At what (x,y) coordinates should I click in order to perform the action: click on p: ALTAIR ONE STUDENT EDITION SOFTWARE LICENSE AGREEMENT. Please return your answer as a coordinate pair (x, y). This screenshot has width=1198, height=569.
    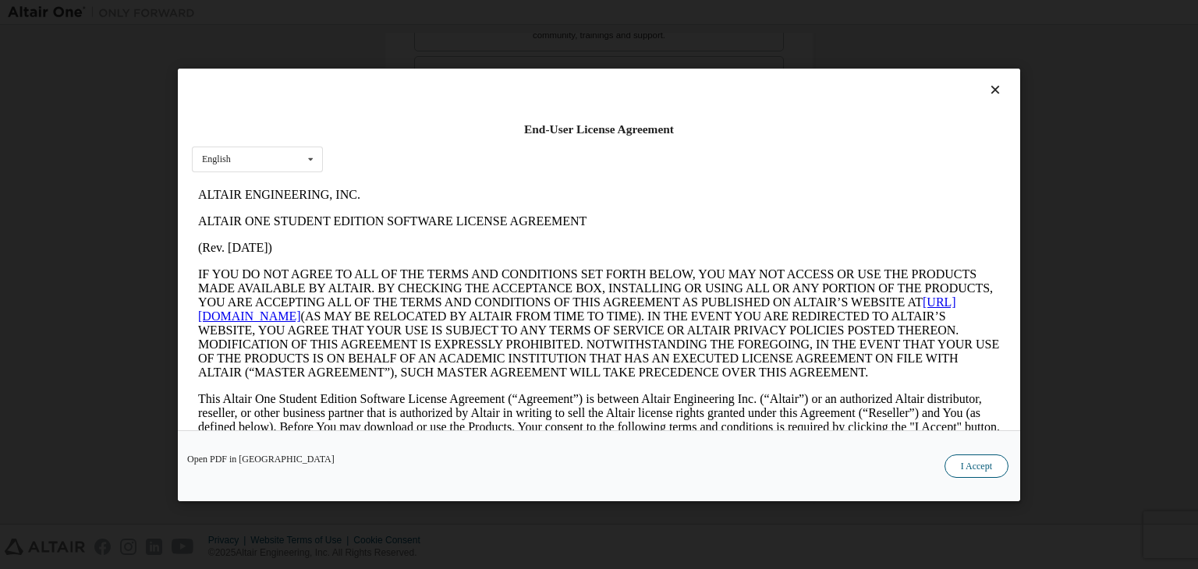
    Looking at the image, I should click on (407, 40).